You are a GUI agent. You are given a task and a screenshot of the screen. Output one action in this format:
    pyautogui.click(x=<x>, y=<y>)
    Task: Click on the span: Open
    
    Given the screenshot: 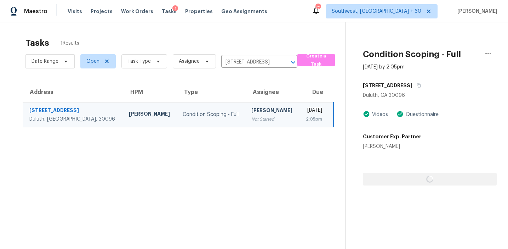 What is the action you would take?
    pyautogui.click(x=93, y=61)
    